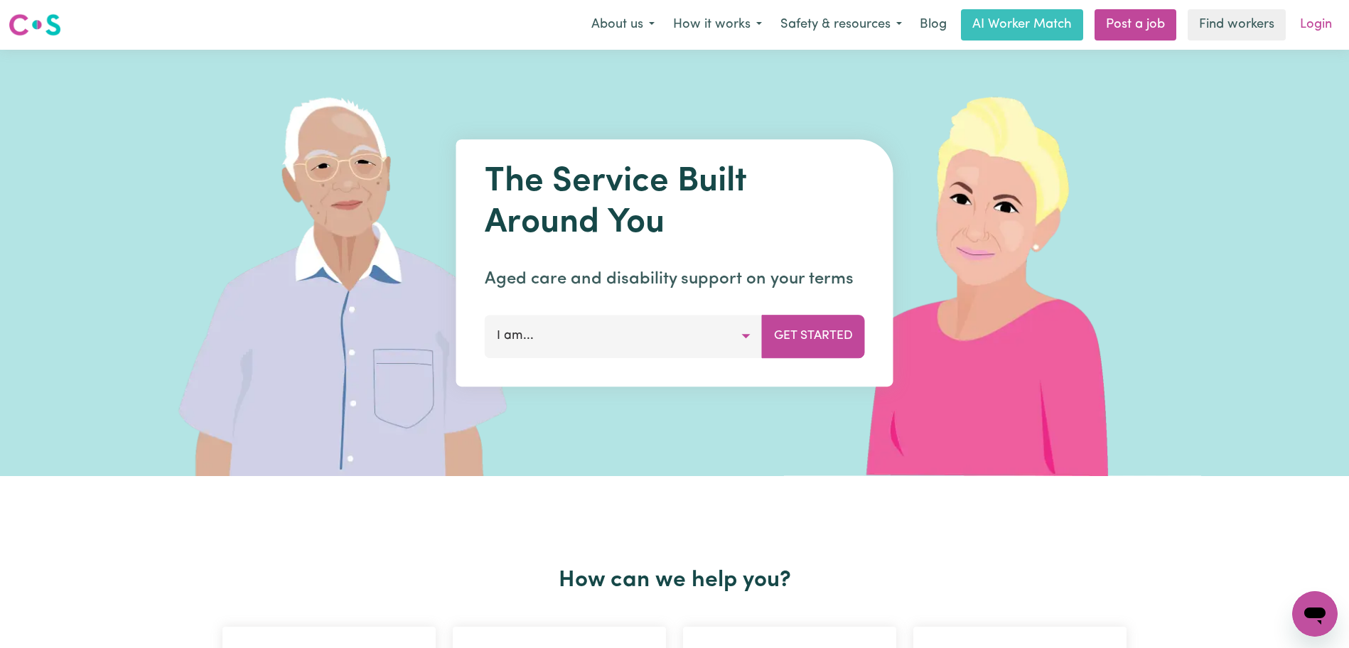 The height and width of the screenshot is (648, 1349). What do you see at coordinates (35, 25) in the screenshot?
I see `img: Careseekers logo` at bounding box center [35, 25].